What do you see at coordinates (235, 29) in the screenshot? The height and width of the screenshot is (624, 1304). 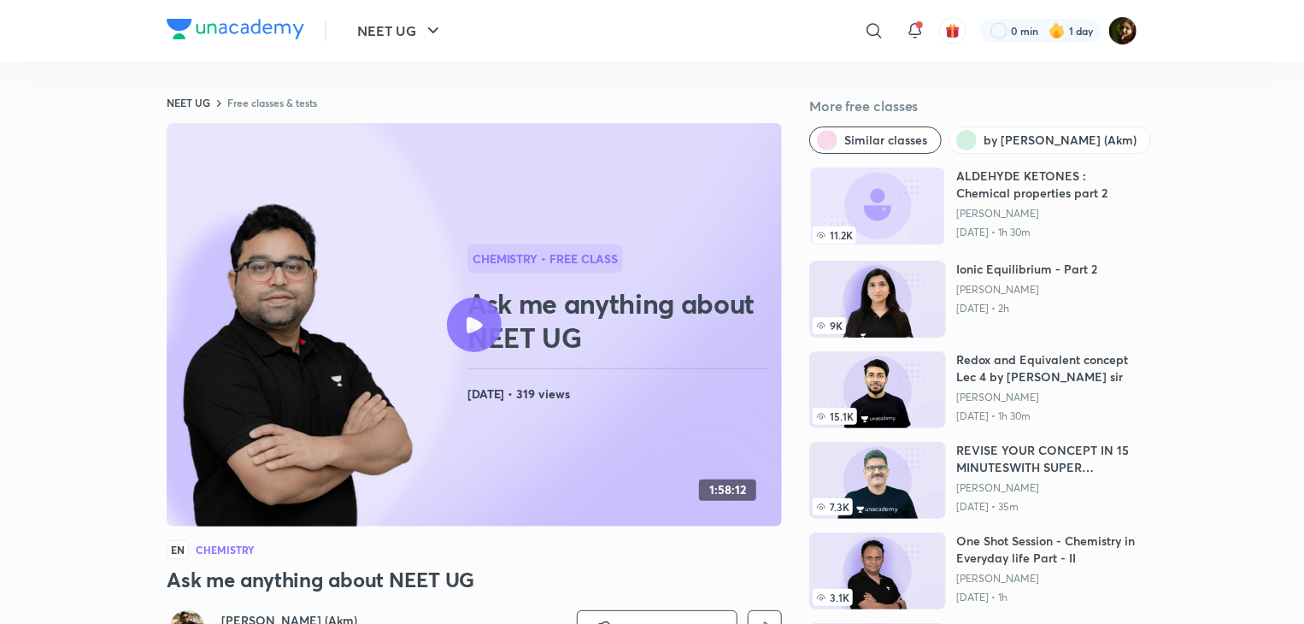 I see `img: Company Logo` at bounding box center [235, 29].